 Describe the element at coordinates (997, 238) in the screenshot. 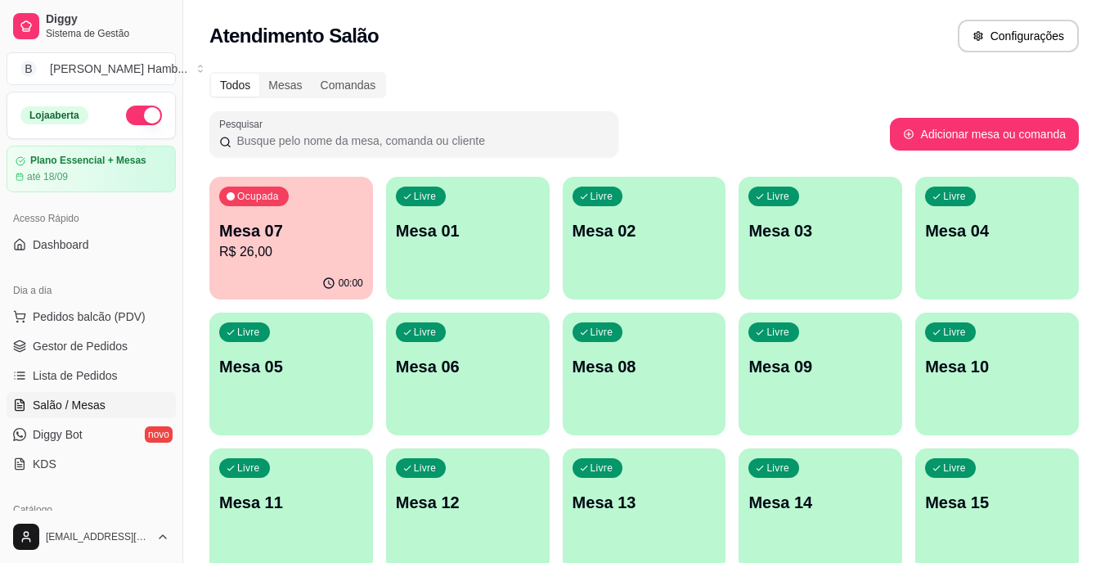

I see `button: LivreMesa 04` at that location.